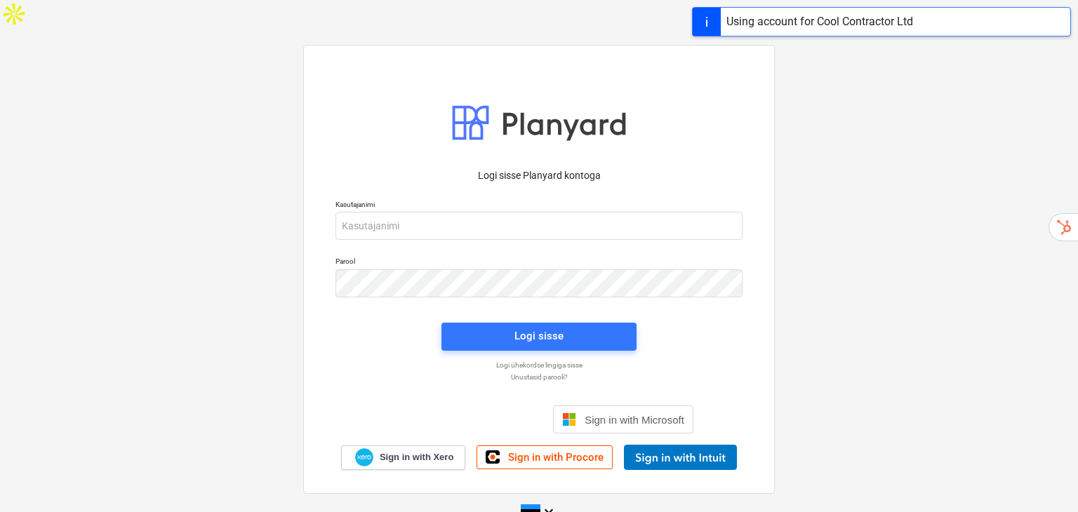 This screenshot has height=512, width=1078. I want to click on a: Unustasid parooli?, so click(539, 377).